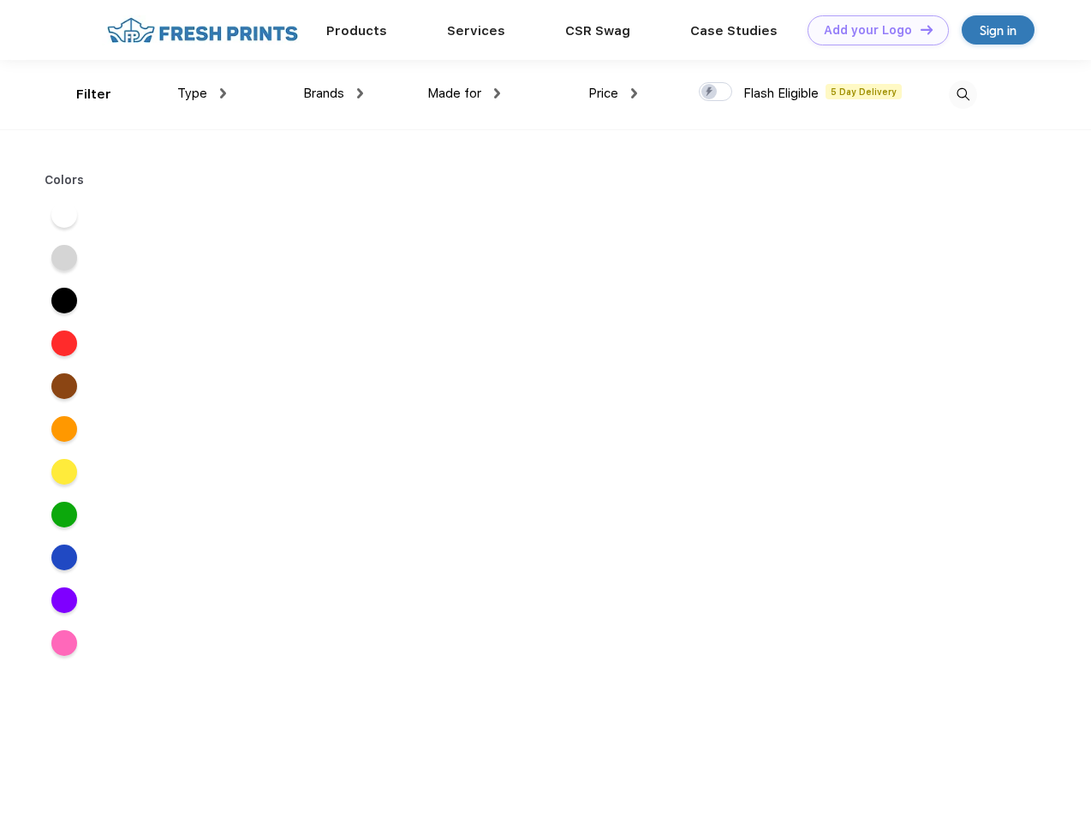  Describe the element at coordinates (997, 30) in the screenshot. I see `a: Sign in` at that location.